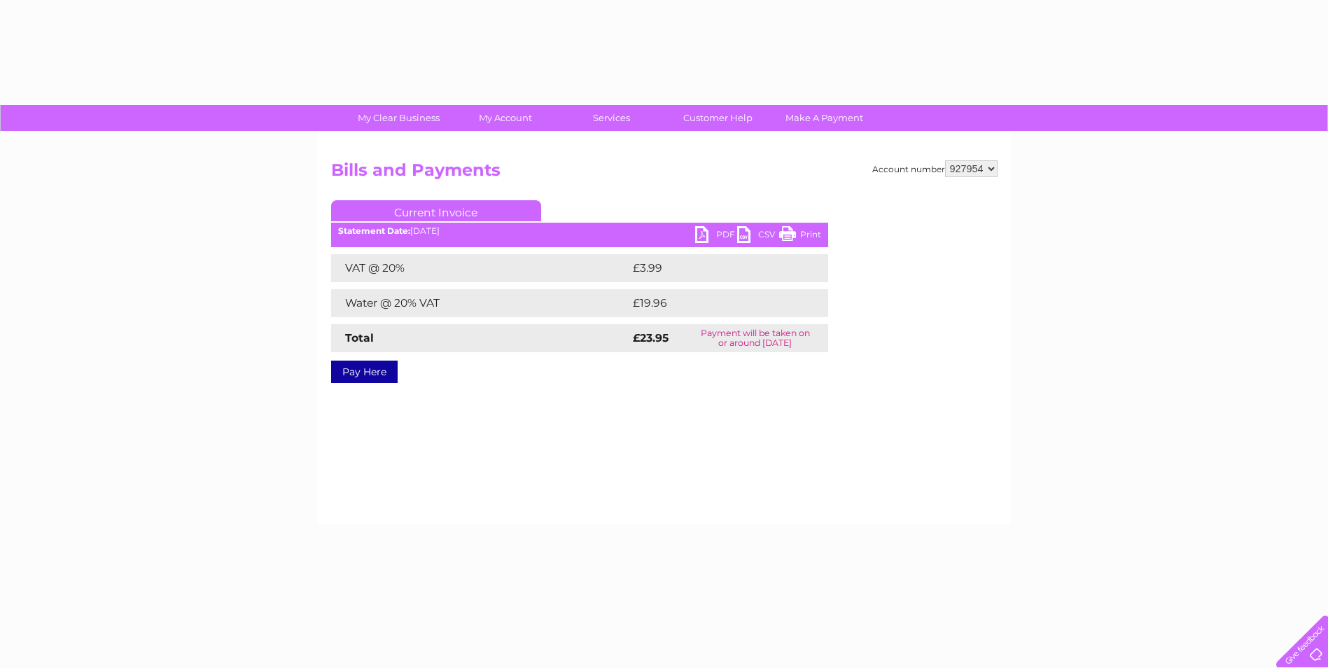 This screenshot has height=668, width=1328. I want to click on a: Print, so click(800, 236).